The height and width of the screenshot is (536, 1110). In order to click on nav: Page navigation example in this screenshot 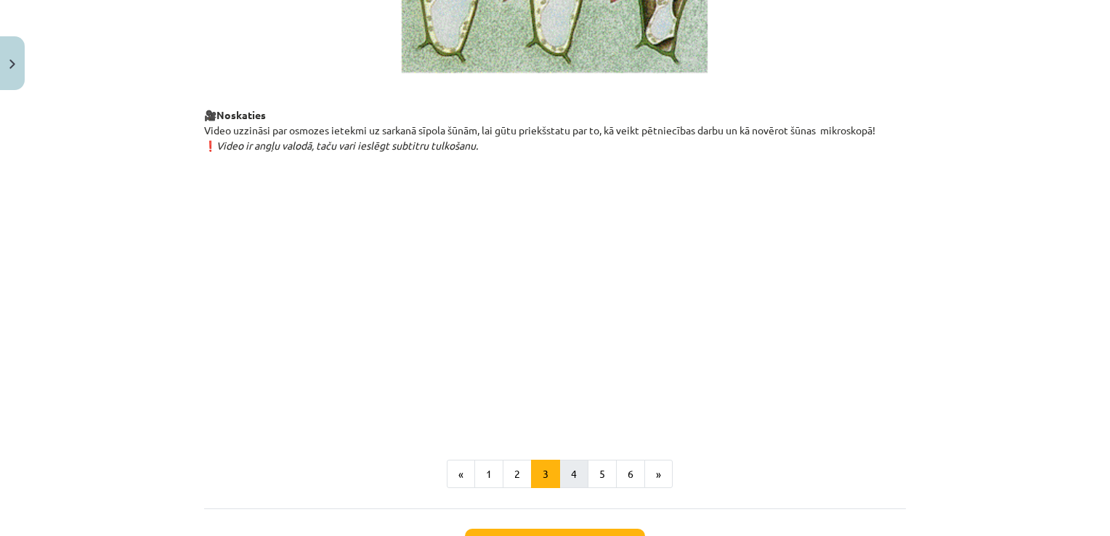, I will do `click(555, 474)`.